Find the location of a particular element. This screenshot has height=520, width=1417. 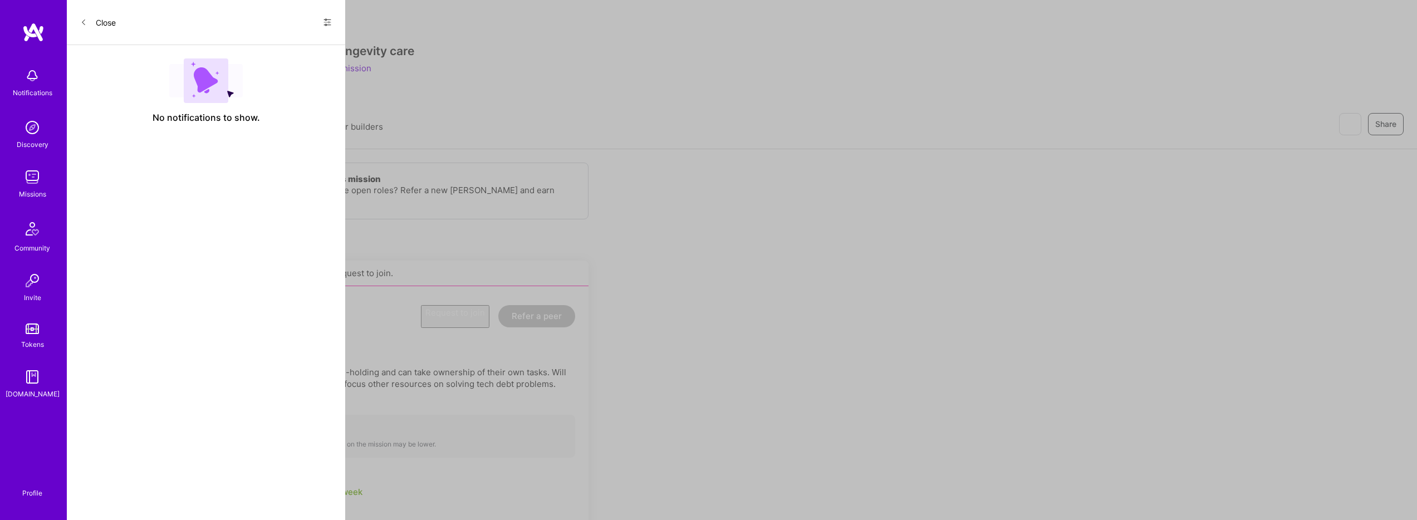

img: empty is located at coordinates (206, 81).